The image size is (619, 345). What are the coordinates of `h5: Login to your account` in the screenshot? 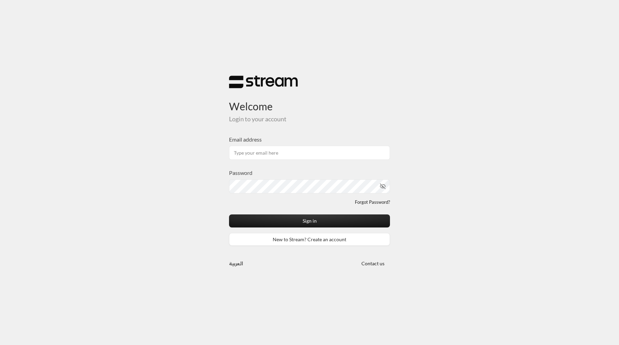 It's located at (309, 119).